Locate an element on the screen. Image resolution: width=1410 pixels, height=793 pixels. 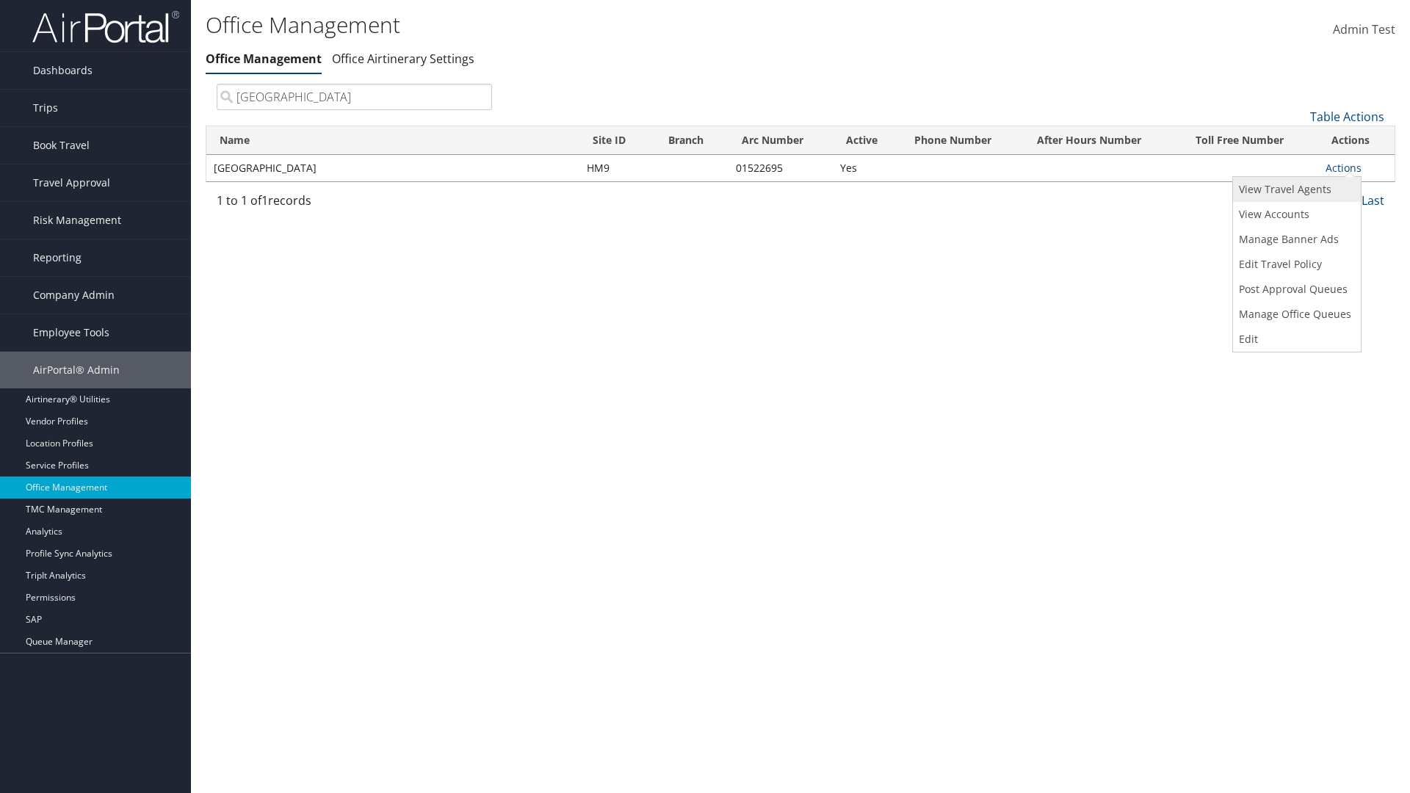
a: Last is located at coordinates (1372, 200).